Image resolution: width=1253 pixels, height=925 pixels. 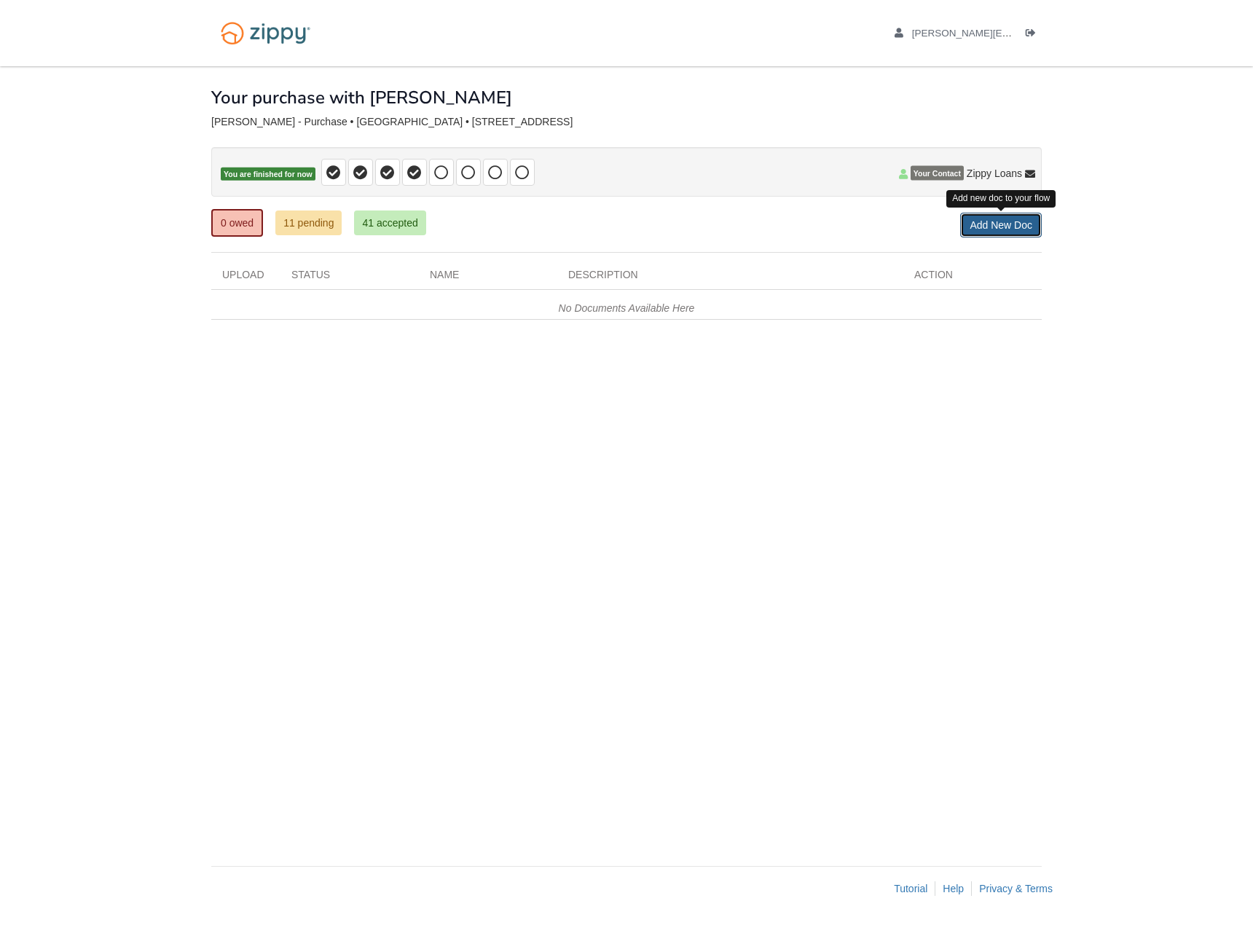 What do you see at coordinates (953, 889) in the screenshot?
I see `a: Help` at bounding box center [953, 889].